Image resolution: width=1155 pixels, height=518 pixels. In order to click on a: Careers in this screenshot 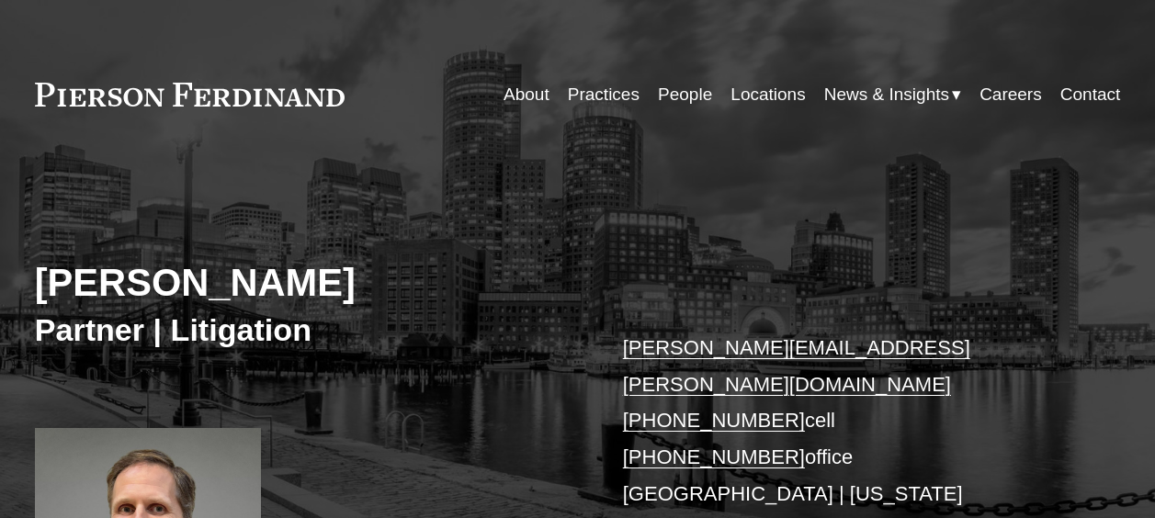, I will do `click(1011, 95)`.